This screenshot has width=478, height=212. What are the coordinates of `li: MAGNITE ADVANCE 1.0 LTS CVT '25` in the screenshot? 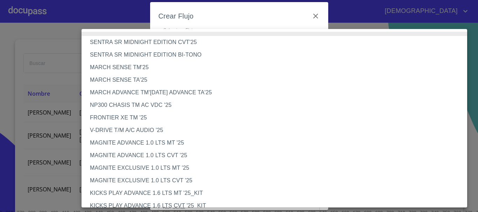 It's located at (277, 156).